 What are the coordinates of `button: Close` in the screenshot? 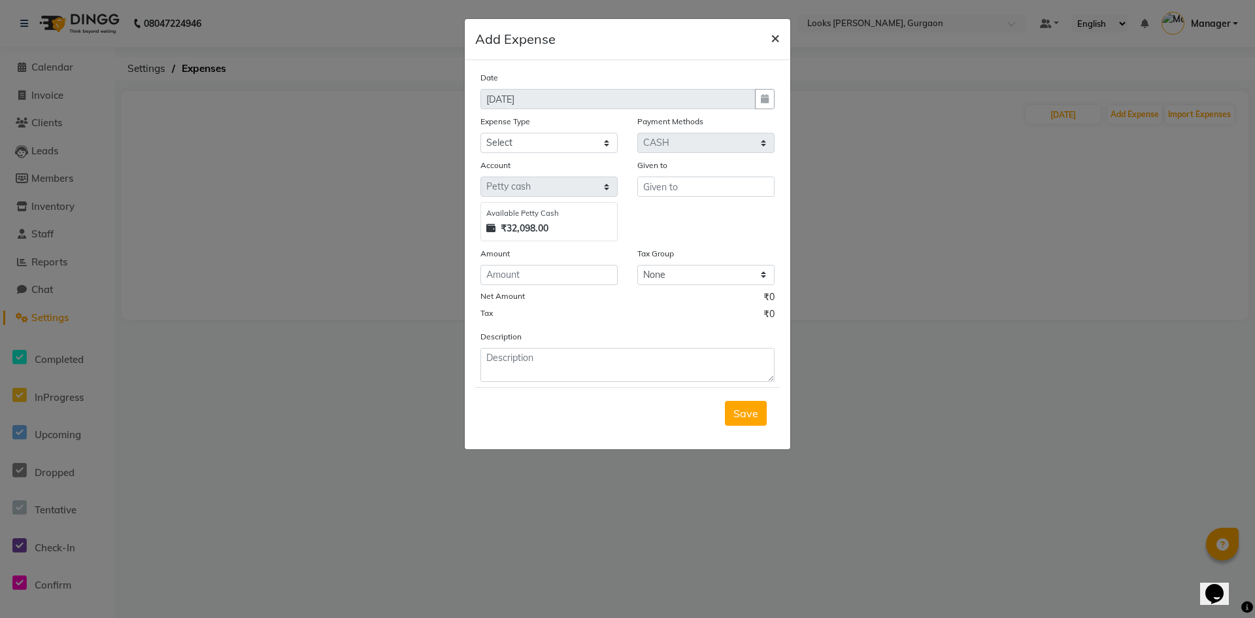 It's located at (775, 37).